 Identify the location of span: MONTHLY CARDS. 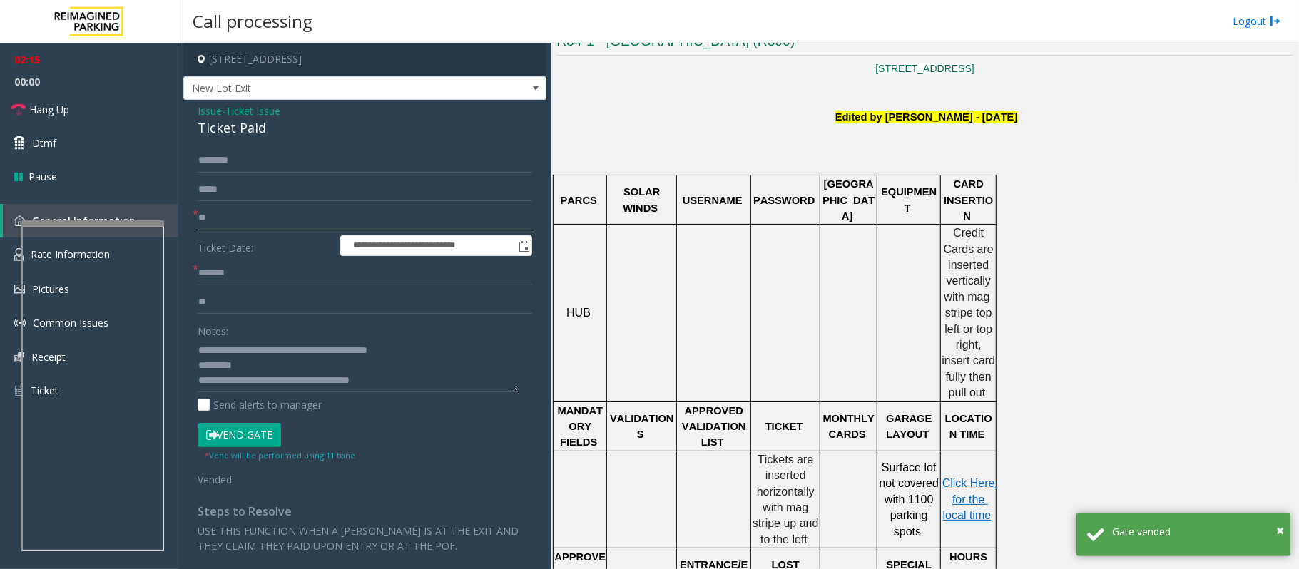
(850, 427).